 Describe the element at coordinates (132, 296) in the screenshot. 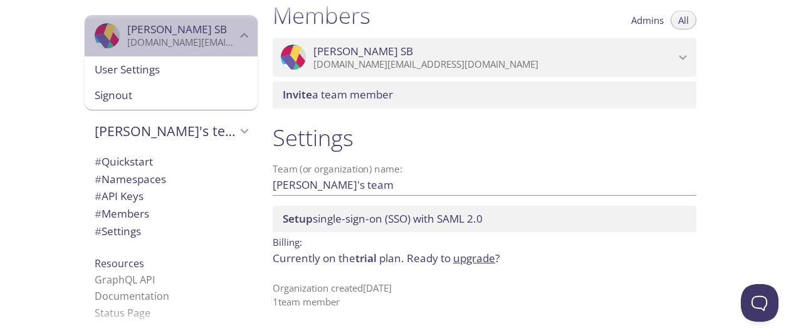

I see `a: Documentation` at that location.